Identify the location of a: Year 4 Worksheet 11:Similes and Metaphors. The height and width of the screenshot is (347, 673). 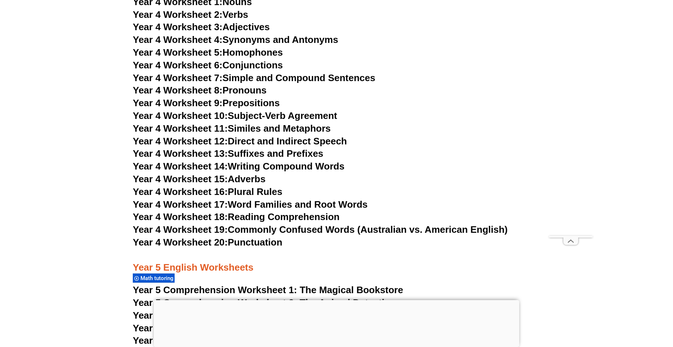
(232, 128).